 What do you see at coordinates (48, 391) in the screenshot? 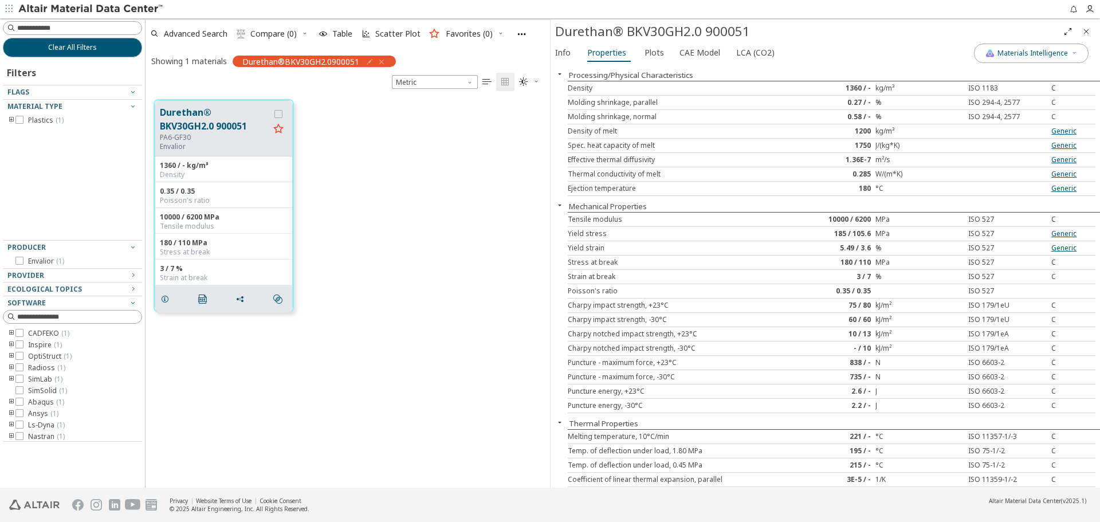
I see `span: SimSolid` at bounding box center [48, 391].